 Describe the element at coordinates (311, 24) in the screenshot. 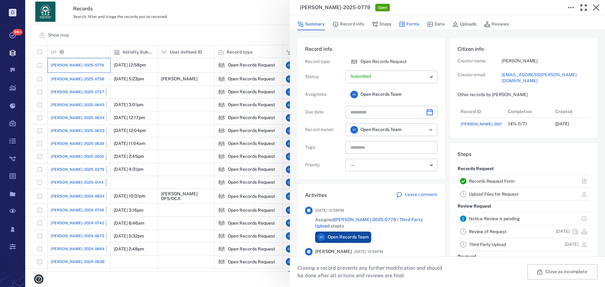

I see `button: Summary` at that location.